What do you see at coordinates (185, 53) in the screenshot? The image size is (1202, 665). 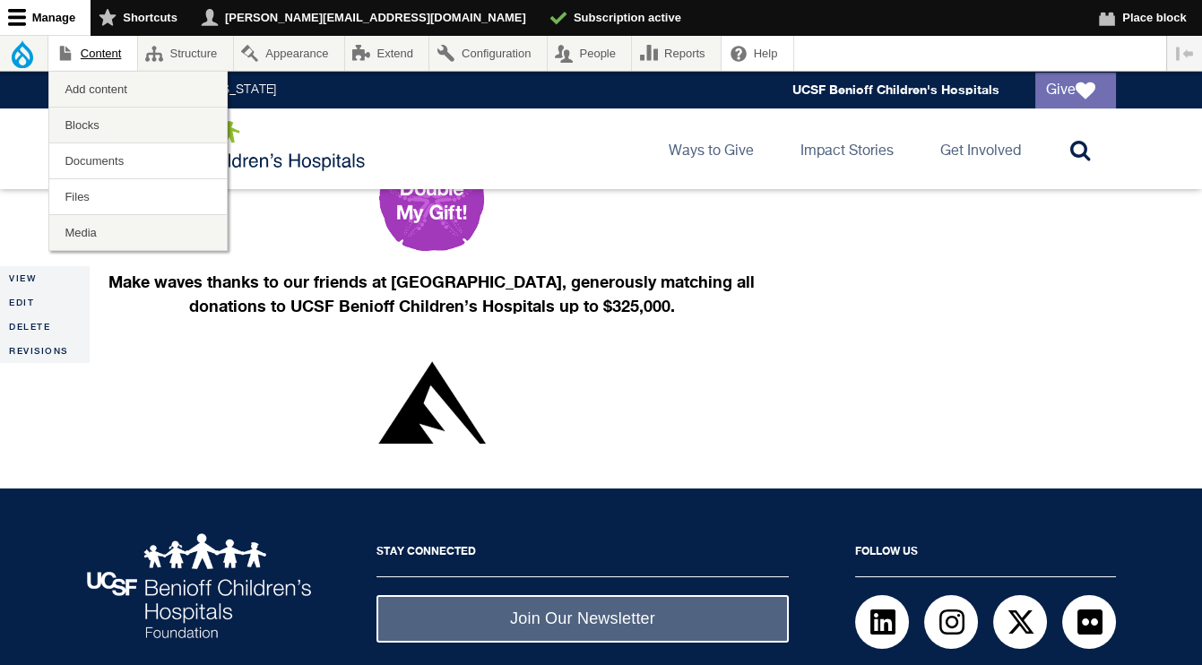 I see `a: Structure` at bounding box center [185, 53].